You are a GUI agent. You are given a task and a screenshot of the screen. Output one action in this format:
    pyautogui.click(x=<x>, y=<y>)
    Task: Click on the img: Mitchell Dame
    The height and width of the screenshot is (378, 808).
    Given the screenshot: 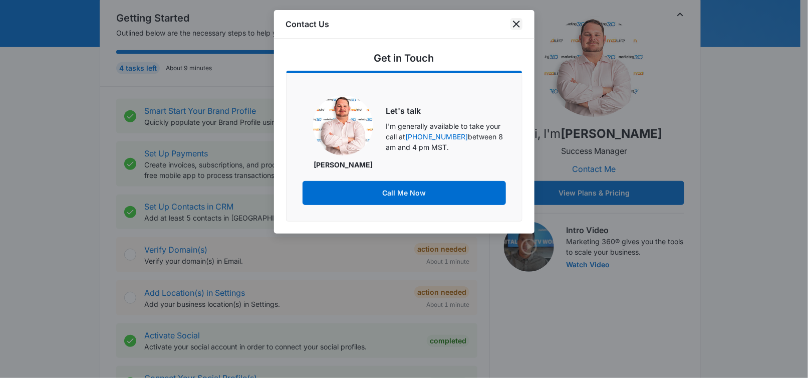 What is the action you would take?
    pyautogui.click(x=343, y=125)
    